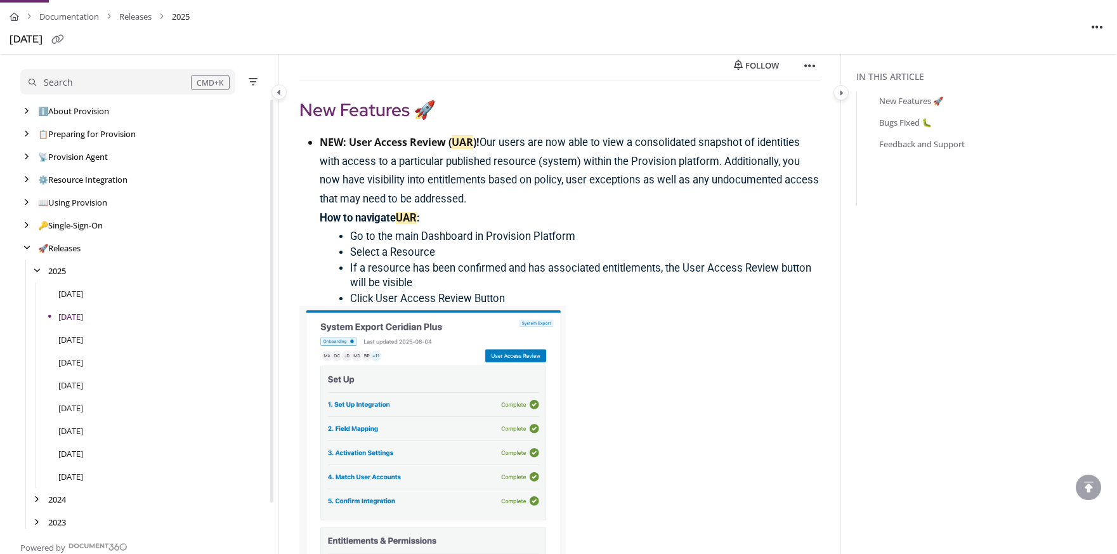 This screenshot has width=1117, height=554. I want to click on strong: How to navigate :, so click(370, 218).